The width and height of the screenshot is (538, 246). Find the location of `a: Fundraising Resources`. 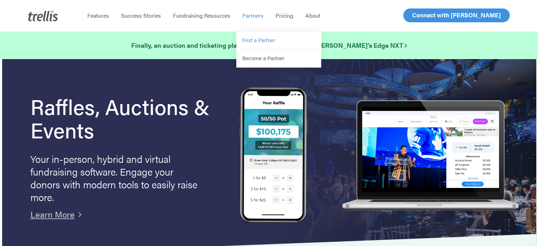

a: Fundraising Resources is located at coordinates (201, 16).